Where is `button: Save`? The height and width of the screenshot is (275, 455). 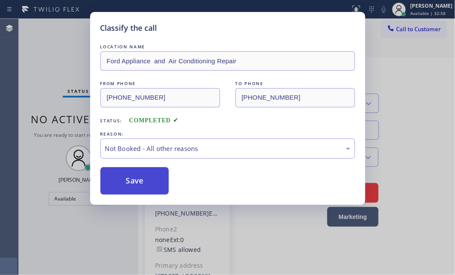
button: Save is located at coordinates (134, 181).